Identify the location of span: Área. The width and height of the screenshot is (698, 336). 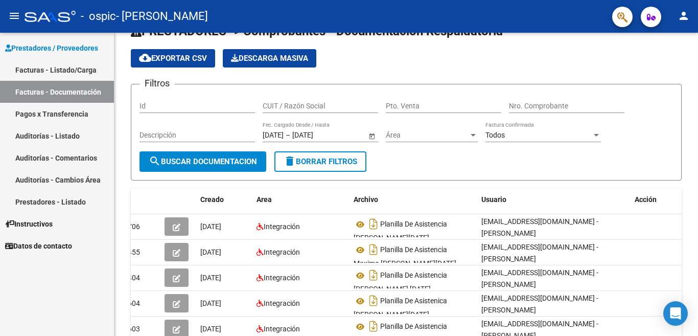
(427, 135).